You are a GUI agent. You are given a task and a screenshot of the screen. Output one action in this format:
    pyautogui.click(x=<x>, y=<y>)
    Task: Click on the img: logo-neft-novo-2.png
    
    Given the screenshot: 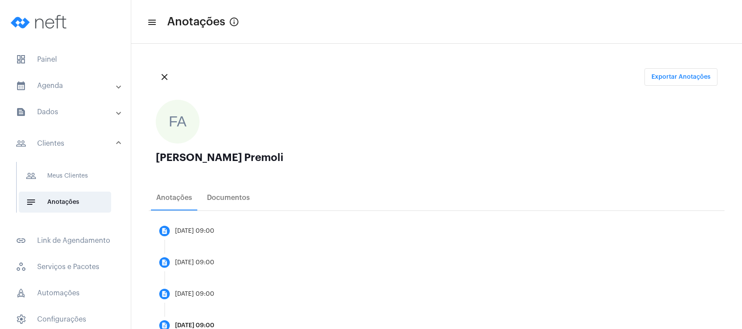 What is the action you would take?
    pyautogui.click(x=40, y=22)
    